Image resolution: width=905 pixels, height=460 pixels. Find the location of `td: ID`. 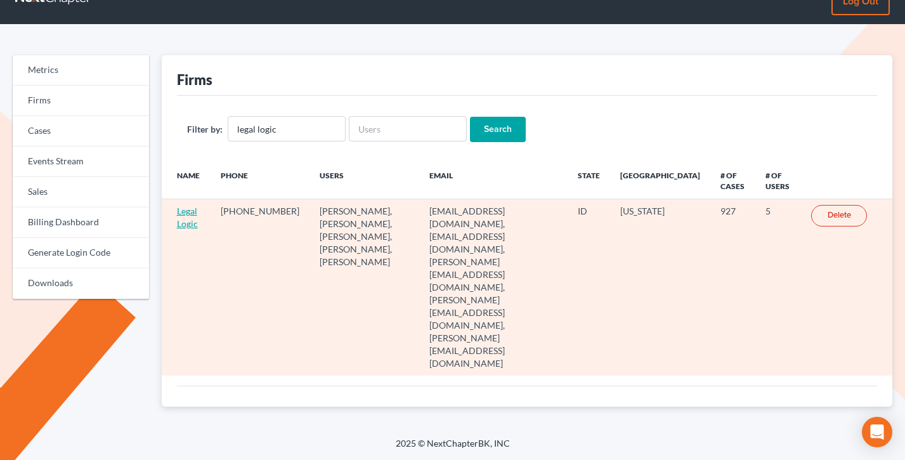

td: ID is located at coordinates (589, 287).